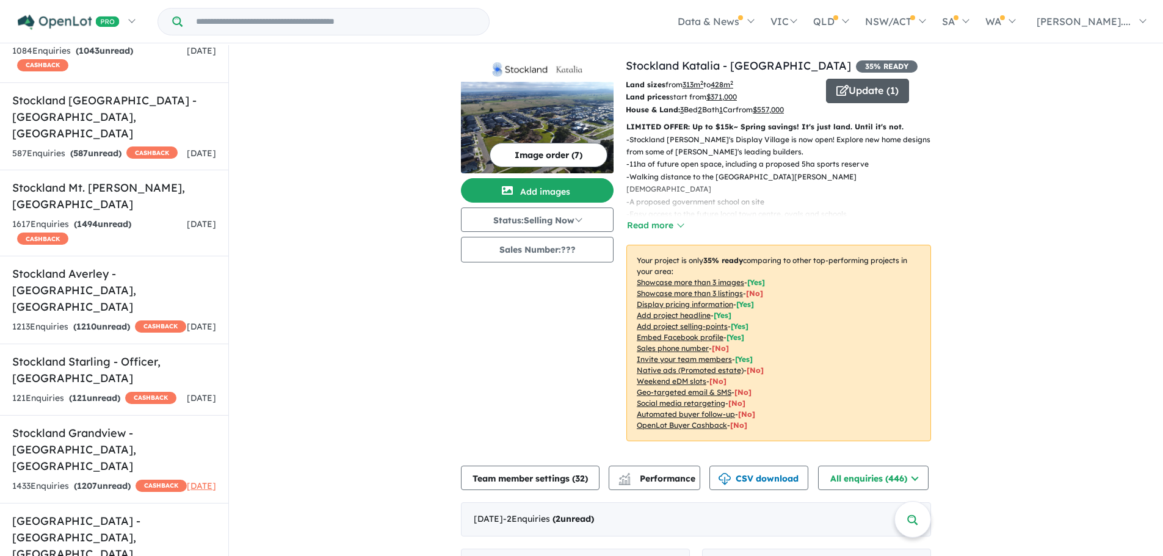  What do you see at coordinates (886, 67) in the screenshot?
I see `span: 35 % READY` at bounding box center [886, 67].